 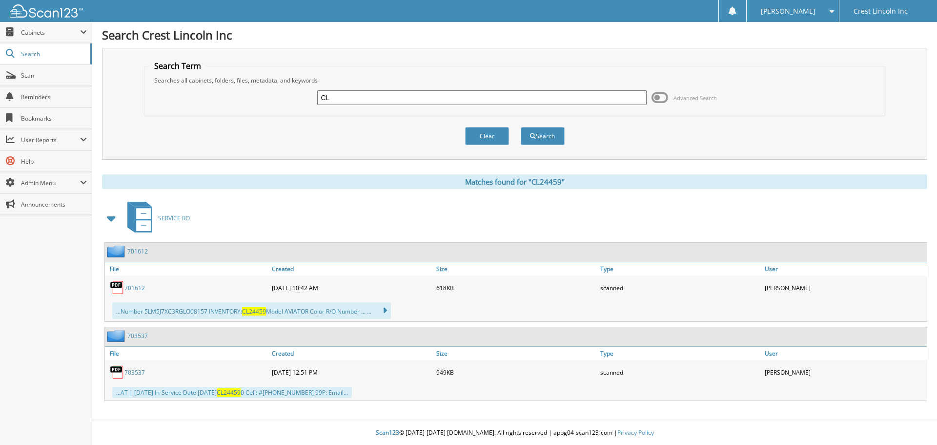 What do you see at coordinates (913, 421) in the screenshot?
I see `div: Chat Widget` at bounding box center [913, 421].